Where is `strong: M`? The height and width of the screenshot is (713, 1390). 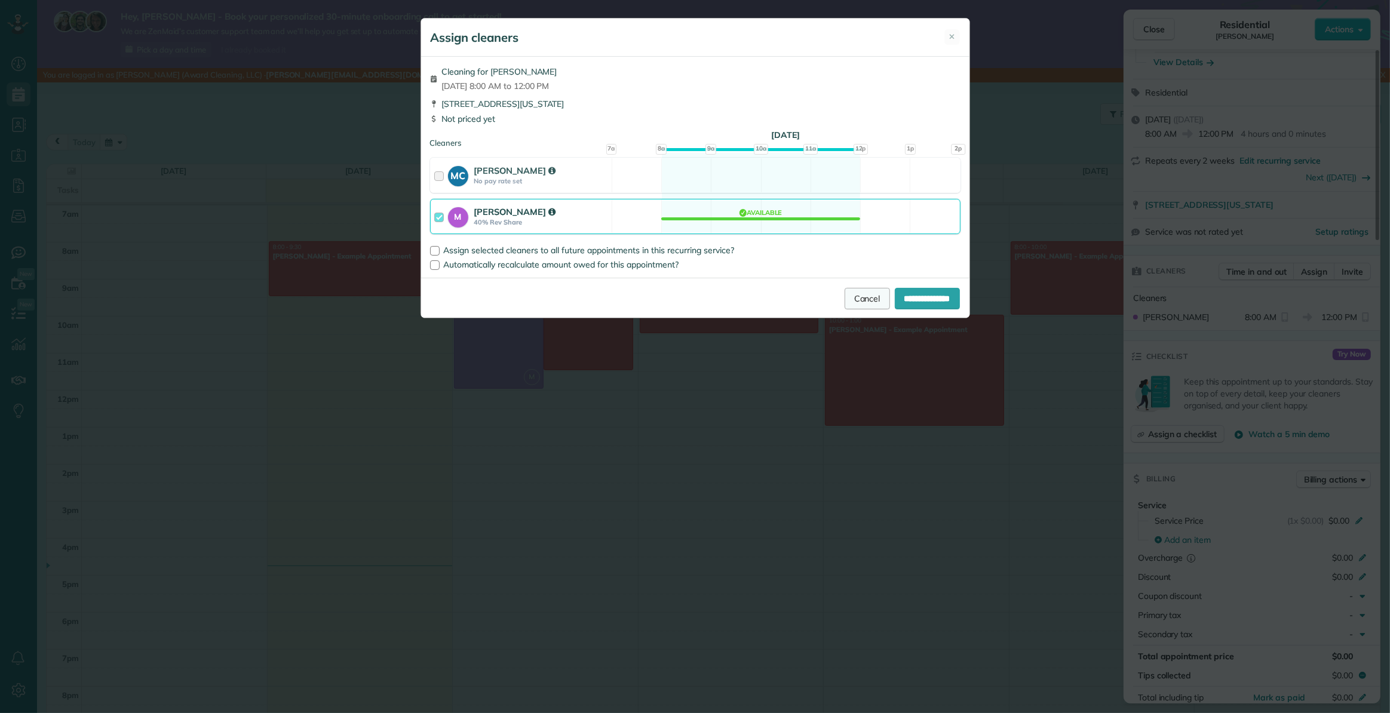 strong: M is located at coordinates (458, 215).